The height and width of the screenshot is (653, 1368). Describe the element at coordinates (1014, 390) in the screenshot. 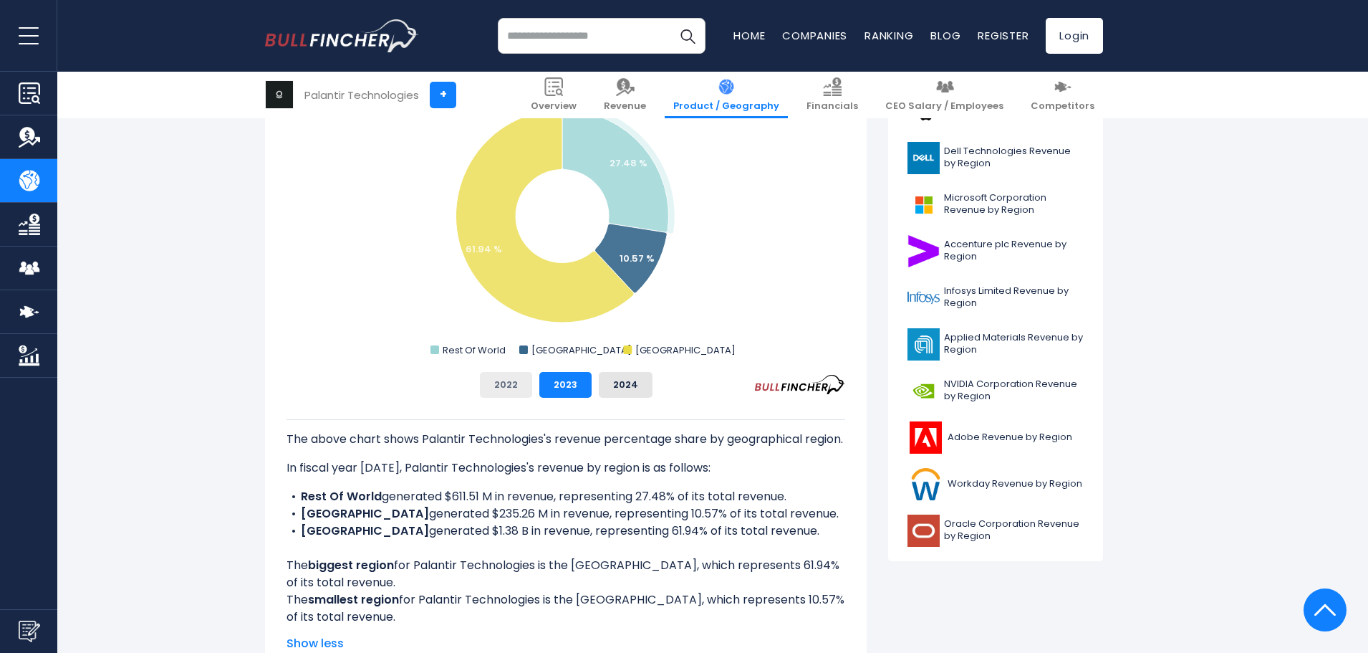

I see `span: NVIDIA Corporation Revenue by Region` at that location.